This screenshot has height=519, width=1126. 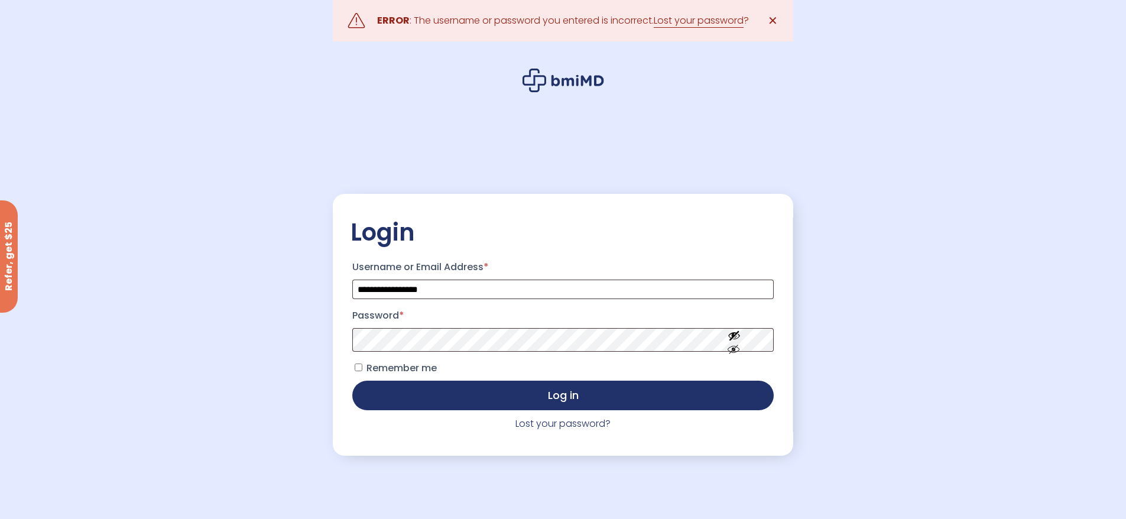 I want to click on a: Lost your password, so click(x=698, y=21).